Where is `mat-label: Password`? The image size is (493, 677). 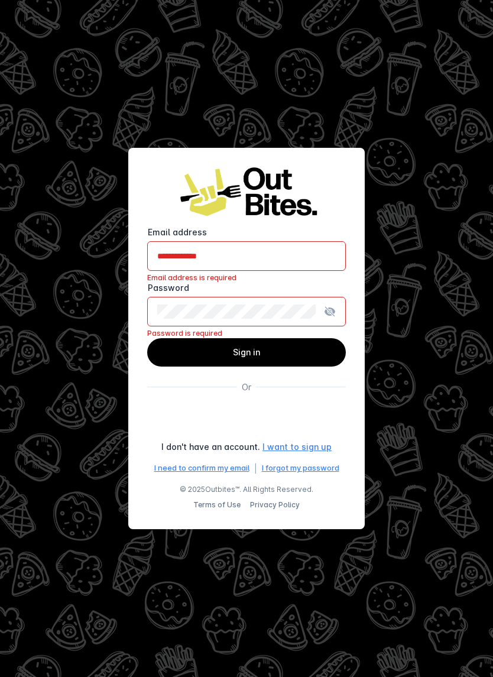 mat-label: Password is located at coordinates (169, 287).